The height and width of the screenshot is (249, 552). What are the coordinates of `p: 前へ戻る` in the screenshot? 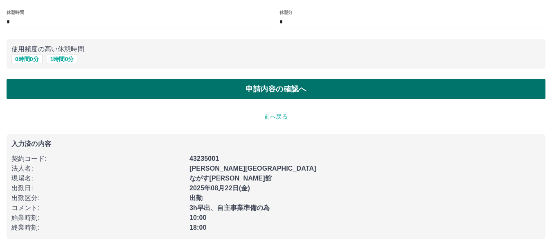 It's located at (276, 116).